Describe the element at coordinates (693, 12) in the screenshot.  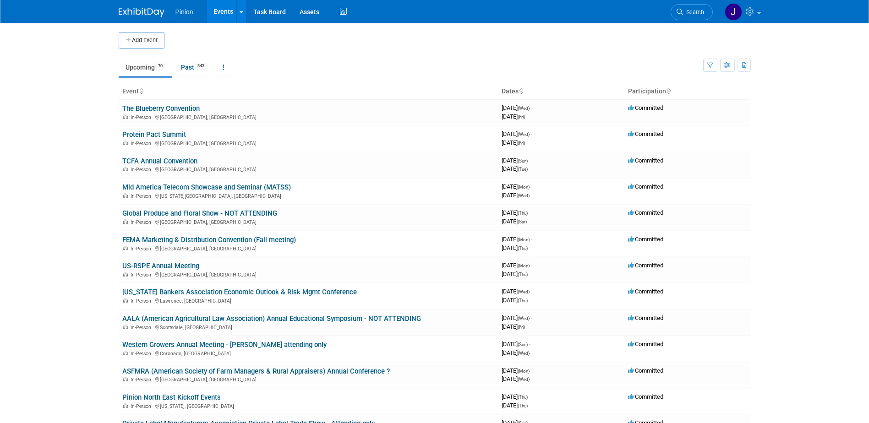
I see `span: Search` at that location.